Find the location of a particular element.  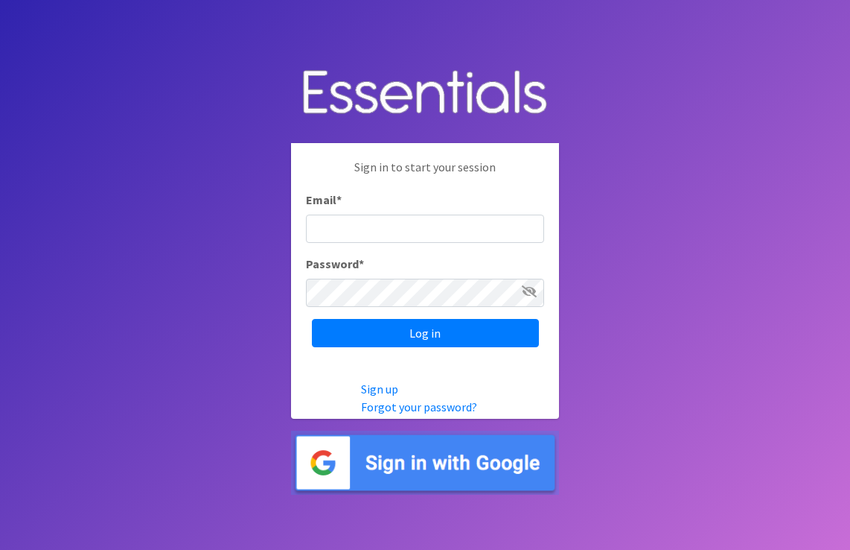

label: Password is located at coordinates (335, 264).